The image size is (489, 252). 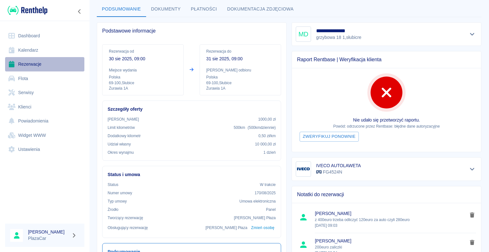 What do you see at coordinates (258, 201) in the screenshot?
I see `p: Umowa elektroniczna` at bounding box center [258, 201].